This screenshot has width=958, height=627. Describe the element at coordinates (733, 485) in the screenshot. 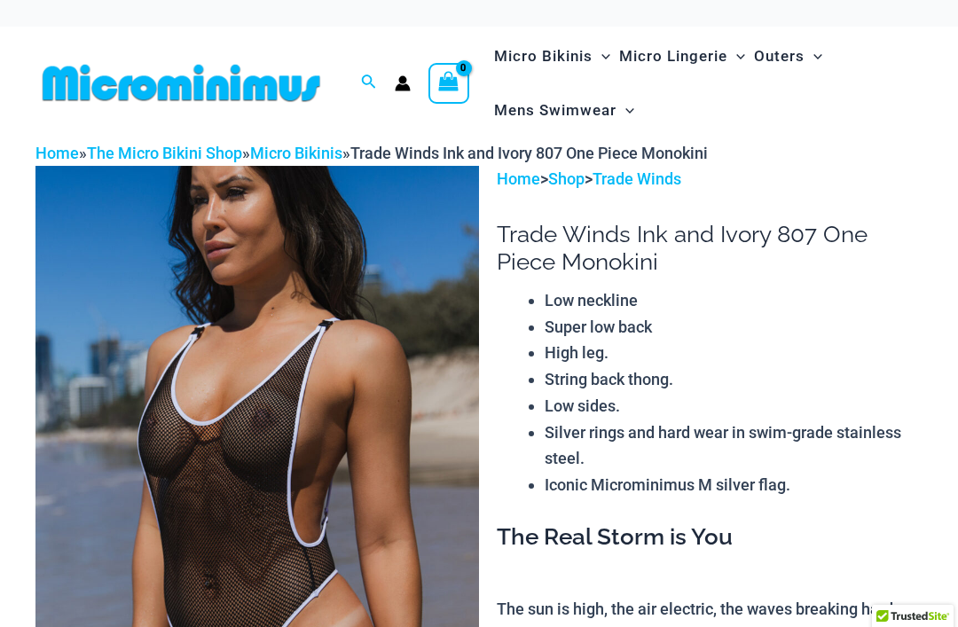

I see `li: Iconic Microminimus M silver flag.` at that location.